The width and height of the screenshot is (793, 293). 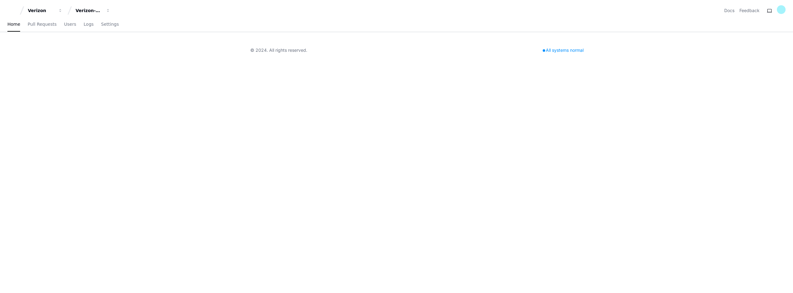 What do you see at coordinates (110, 24) in the screenshot?
I see `a: Settings` at bounding box center [110, 24].